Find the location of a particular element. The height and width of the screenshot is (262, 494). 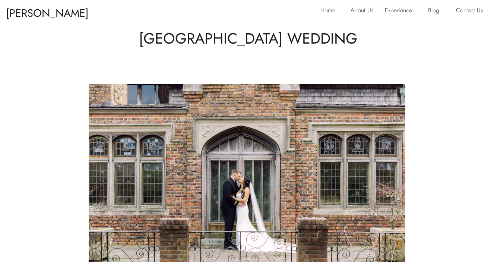

a: Home is located at coordinates (330, 11).